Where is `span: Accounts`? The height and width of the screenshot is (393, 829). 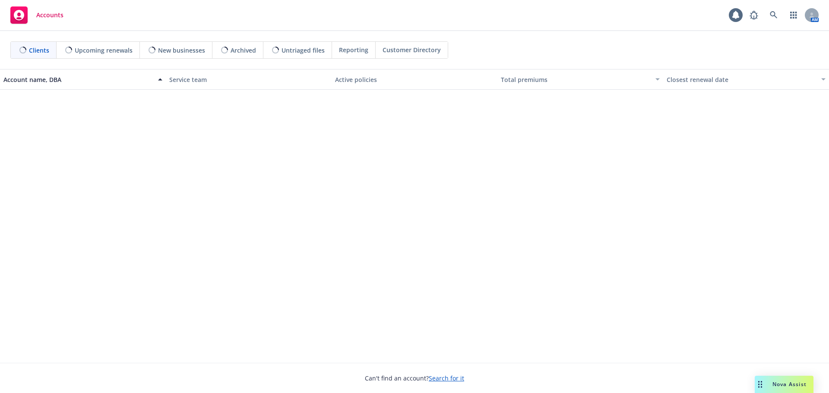
span: Accounts is located at coordinates (50, 15).